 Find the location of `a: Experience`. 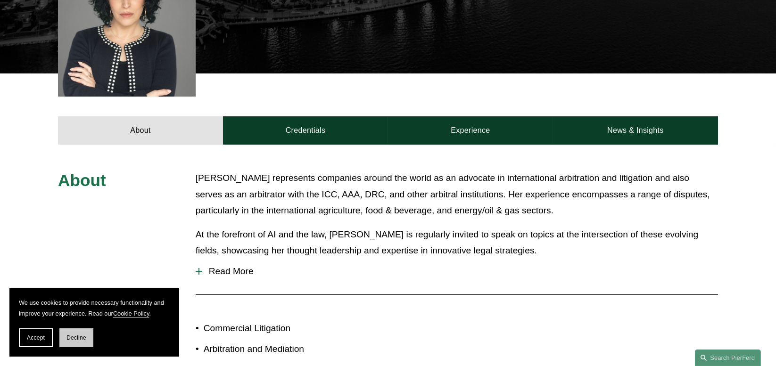

a: Experience is located at coordinates (470, 131).